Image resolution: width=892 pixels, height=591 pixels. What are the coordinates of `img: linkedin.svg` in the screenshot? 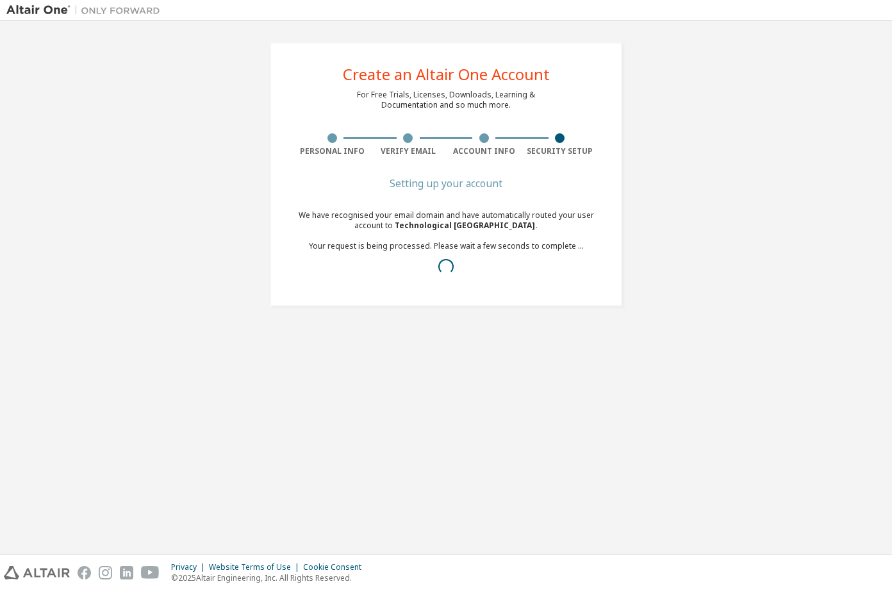 It's located at (126, 572).